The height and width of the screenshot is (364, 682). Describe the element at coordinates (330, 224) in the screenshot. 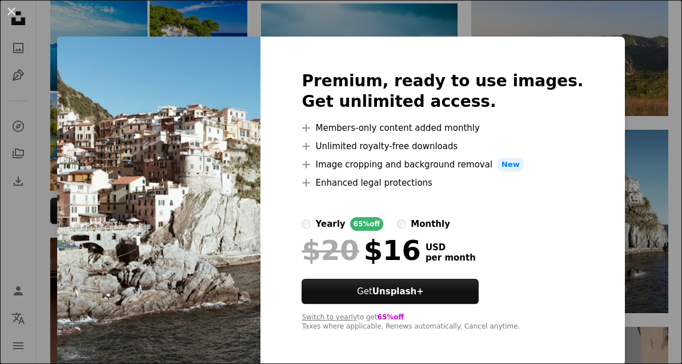

I see `div: yearly` at that location.